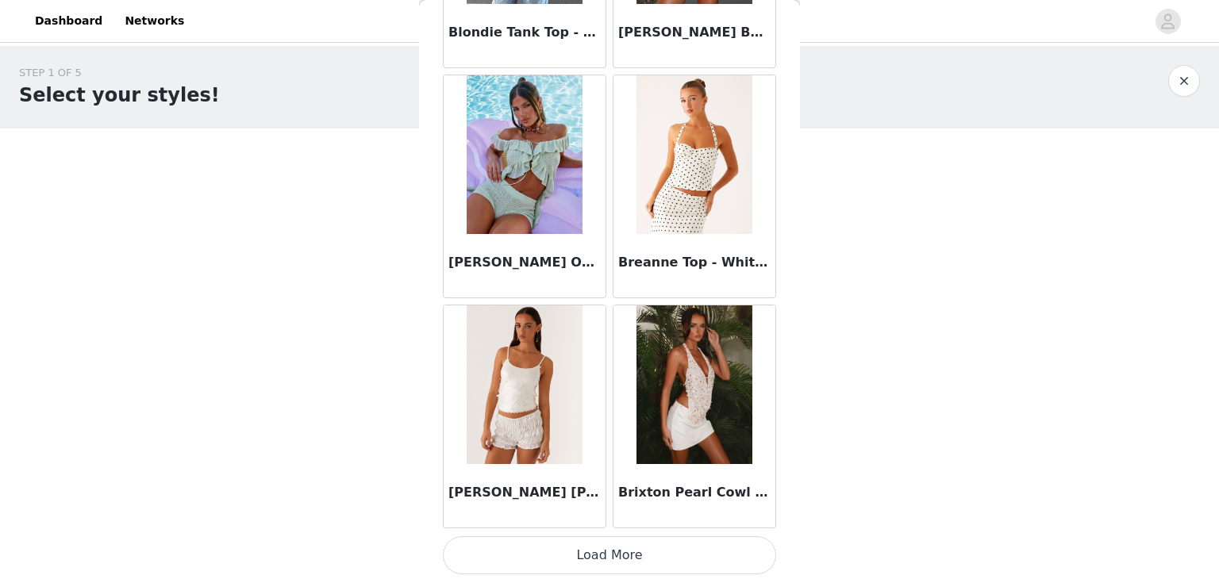 The image size is (1219, 579). What do you see at coordinates (693, 385) in the screenshot?
I see `img: Brixton Pearl Cowl Neck Halter Top - Pearl` at bounding box center [693, 385].